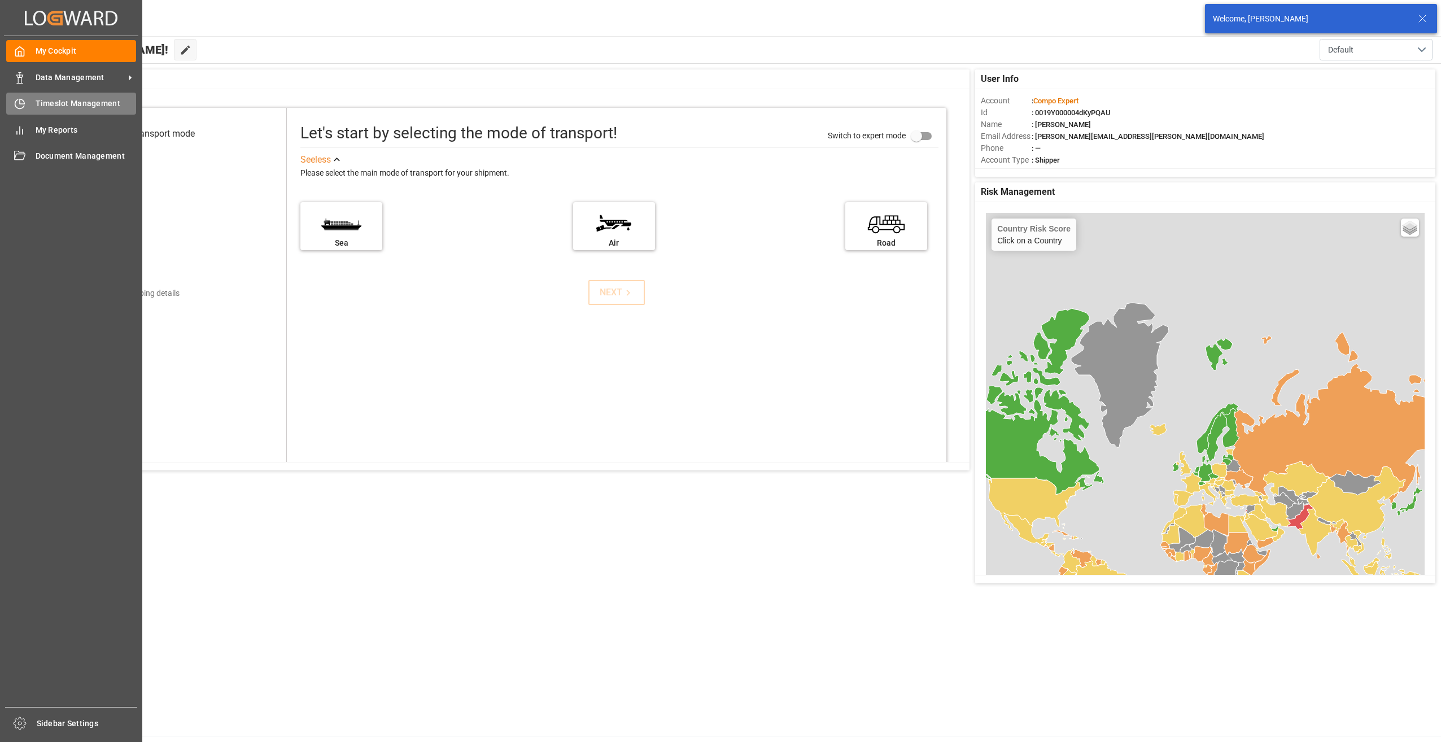  I want to click on span: : 0019Y000004dKyPQAU, so click(1071, 112).